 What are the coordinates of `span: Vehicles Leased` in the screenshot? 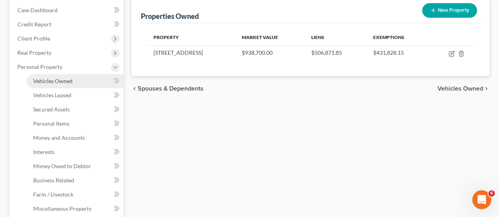 It's located at (52, 95).